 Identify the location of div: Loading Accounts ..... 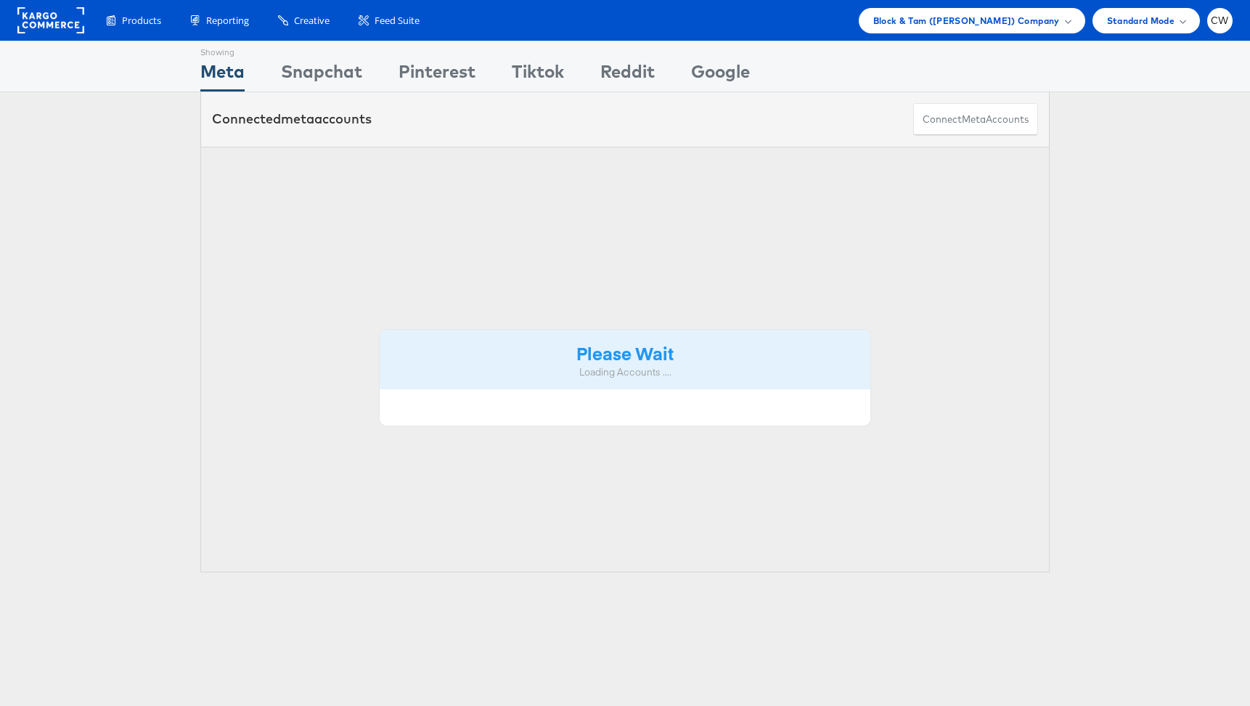
(625, 372).